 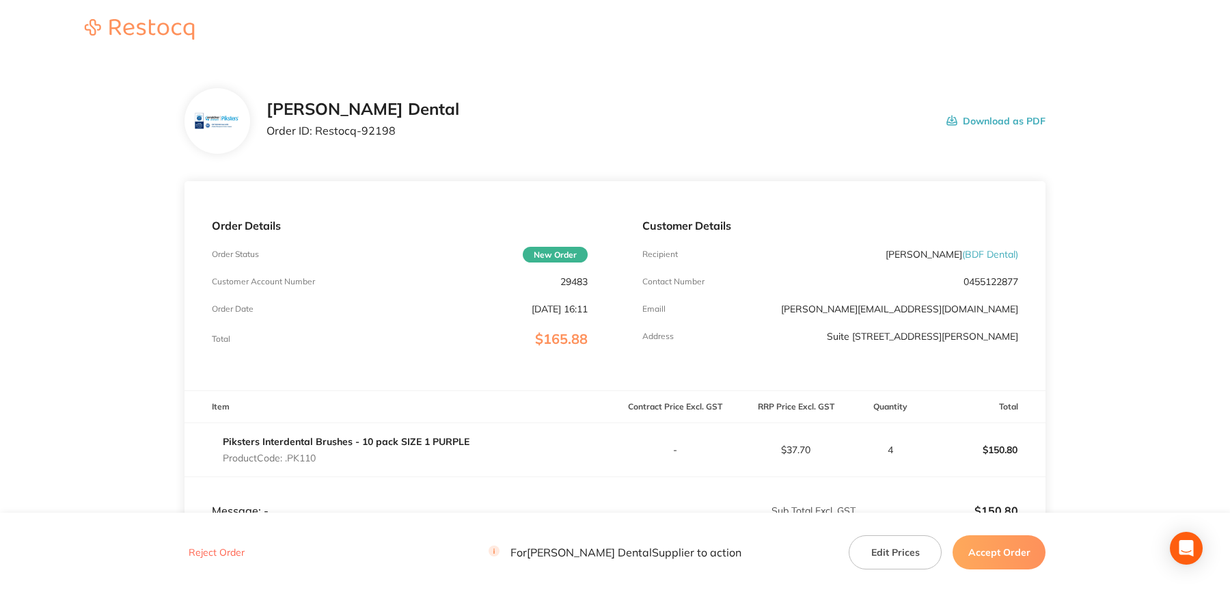 What do you see at coordinates (830, 226) in the screenshot?
I see `p: Customer Details` at bounding box center [830, 226].